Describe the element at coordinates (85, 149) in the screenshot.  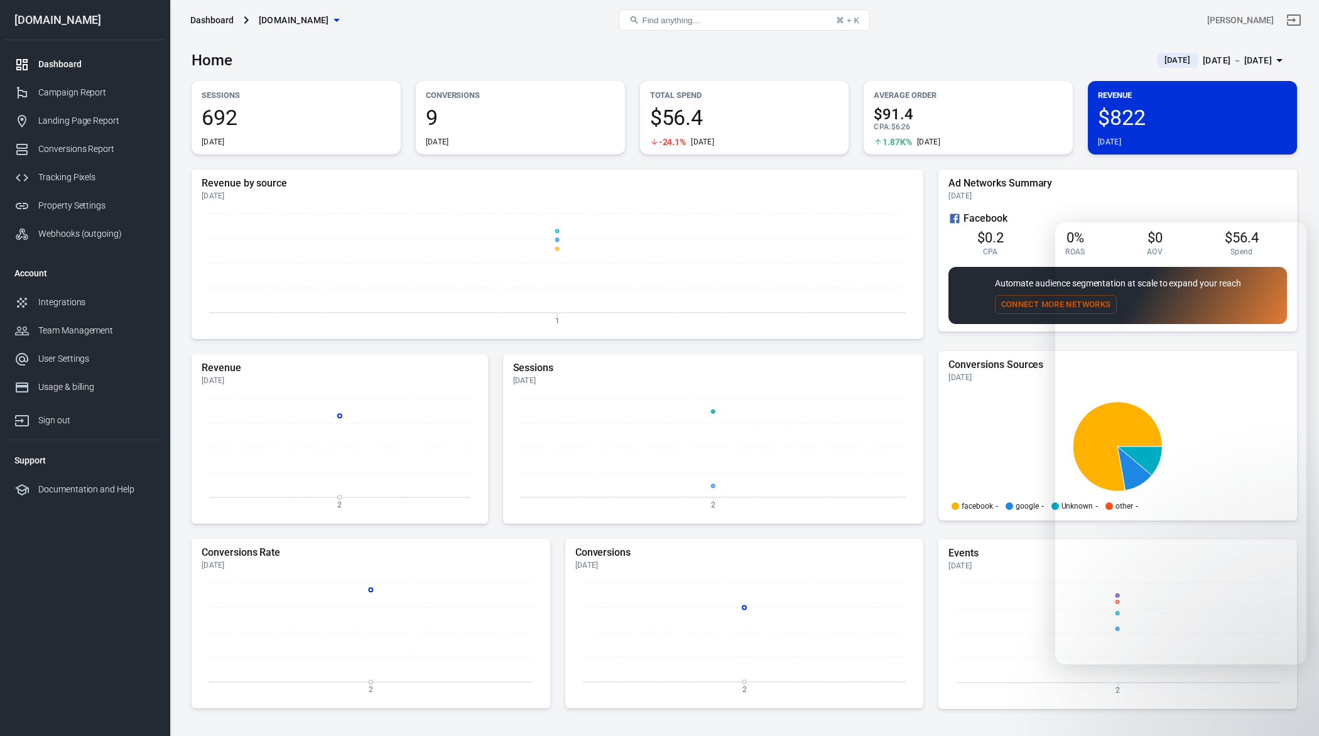
I see `a: Conversions Report` at that location.